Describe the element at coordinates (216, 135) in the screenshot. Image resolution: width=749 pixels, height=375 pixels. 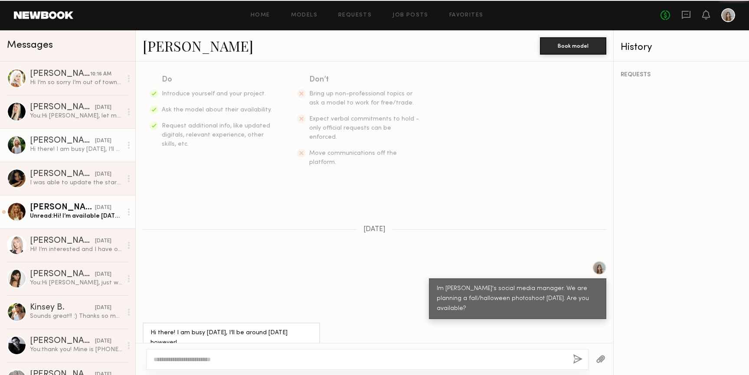
I see `span: Request additional info, like updated digitals, relevant experience, other skills, etc.` at that location.